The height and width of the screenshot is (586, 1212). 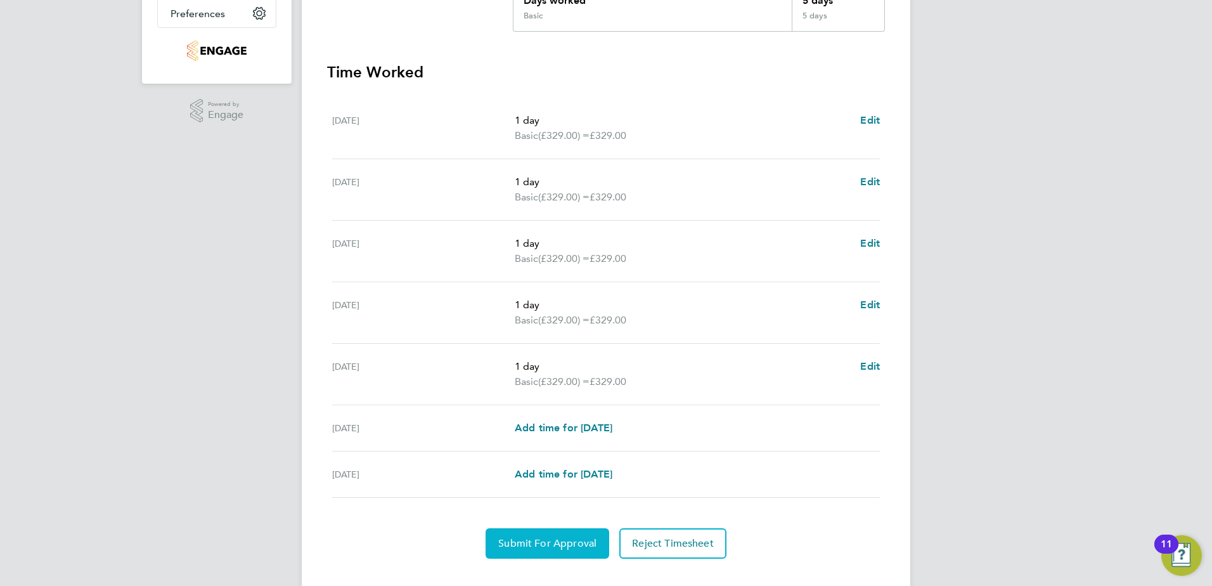 What do you see at coordinates (217, 51) in the screenshot?
I see `a: Go to home page` at bounding box center [217, 51].